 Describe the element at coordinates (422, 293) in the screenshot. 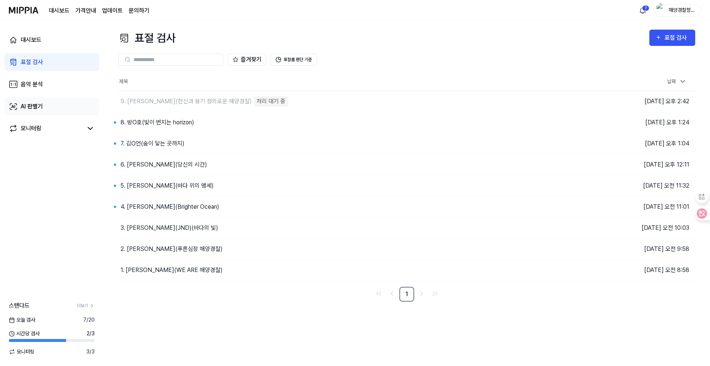

I see `a: Go to next page` at that location.